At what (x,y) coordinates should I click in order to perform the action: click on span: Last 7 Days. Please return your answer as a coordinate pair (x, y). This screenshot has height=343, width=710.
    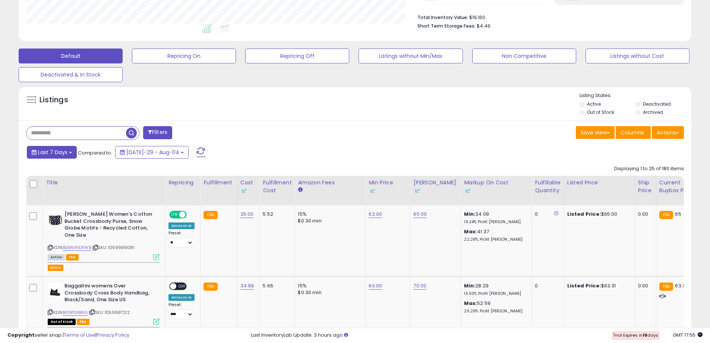
    Looking at the image, I should click on (53, 152).